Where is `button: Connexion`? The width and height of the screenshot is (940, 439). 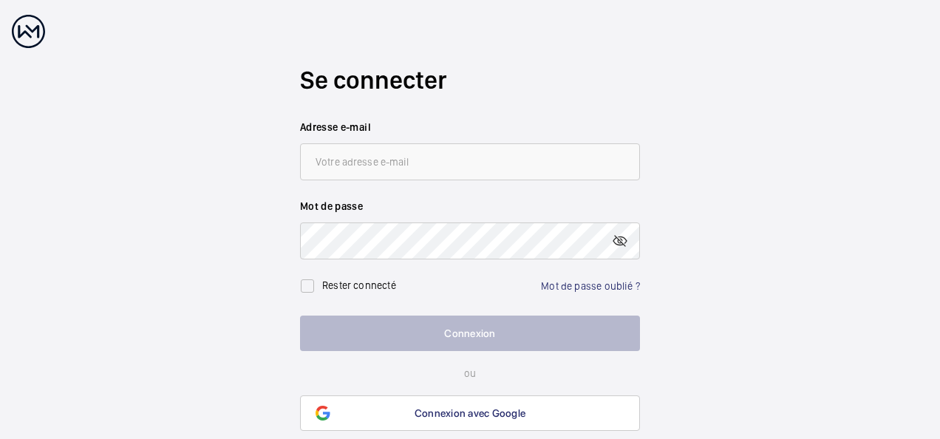 button: Connexion is located at coordinates (470, 333).